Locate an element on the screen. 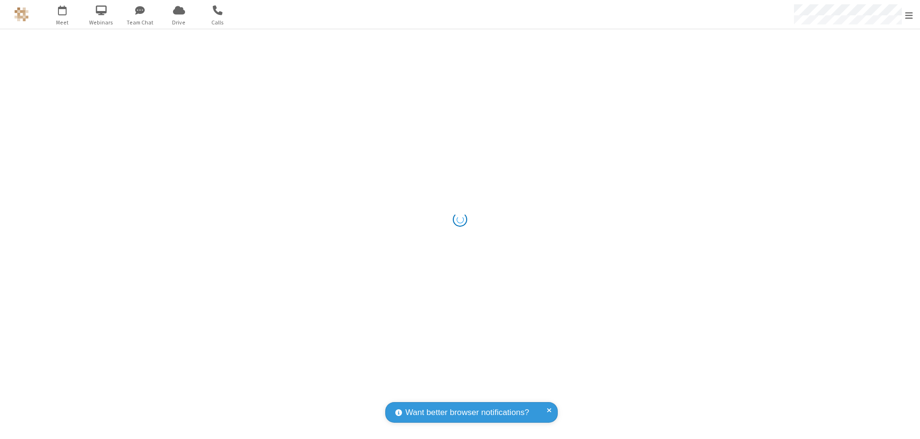 This screenshot has height=439, width=920. span: Meet is located at coordinates (62, 23).